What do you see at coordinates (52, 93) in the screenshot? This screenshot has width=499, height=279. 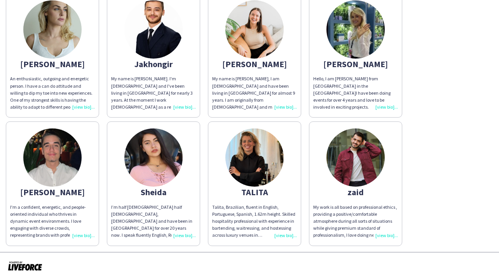 I see `div: An enthusiastic, outgoing and energetic person. I have a can do attitude and willing to dip my to...` at bounding box center [52, 93].